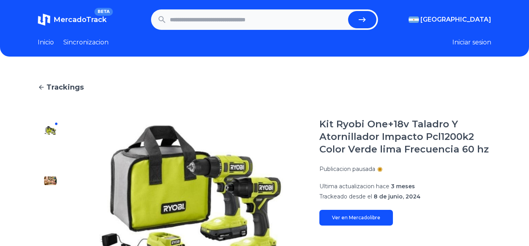 This screenshot has height=246, width=529. I want to click on a: Sincronizacion, so click(86, 42).